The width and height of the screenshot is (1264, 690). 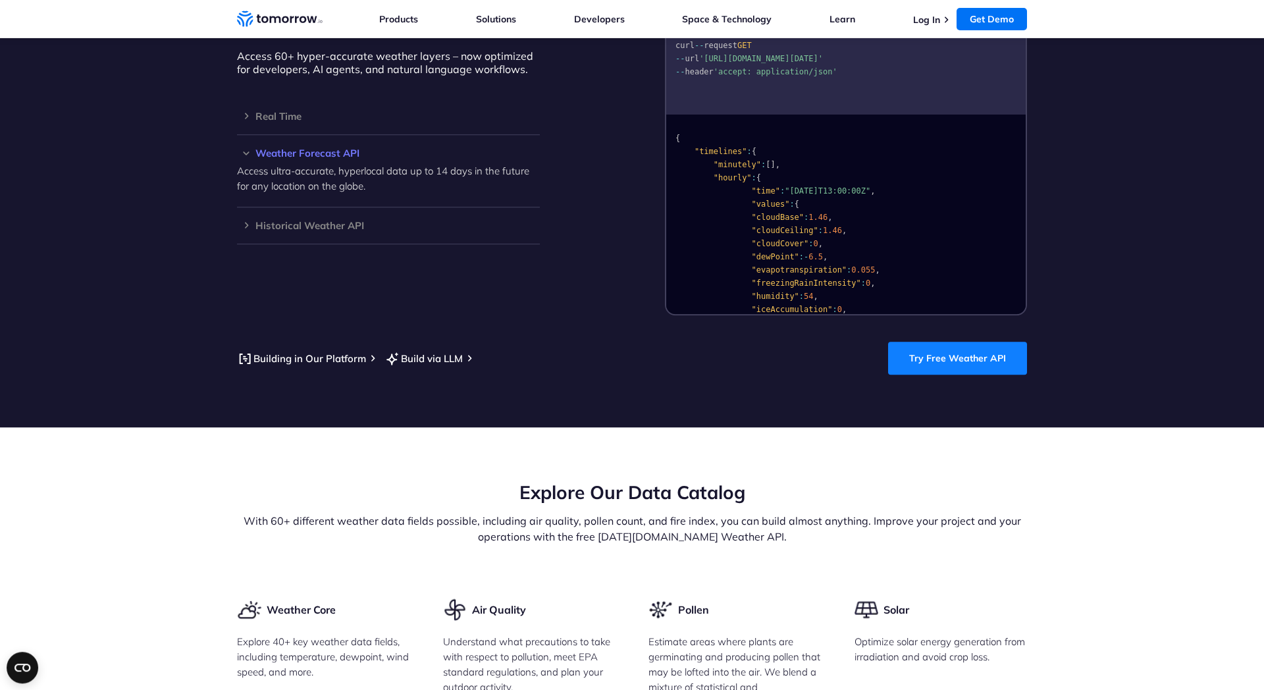 I want to click on span: "cloudCover", so click(x=780, y=244).